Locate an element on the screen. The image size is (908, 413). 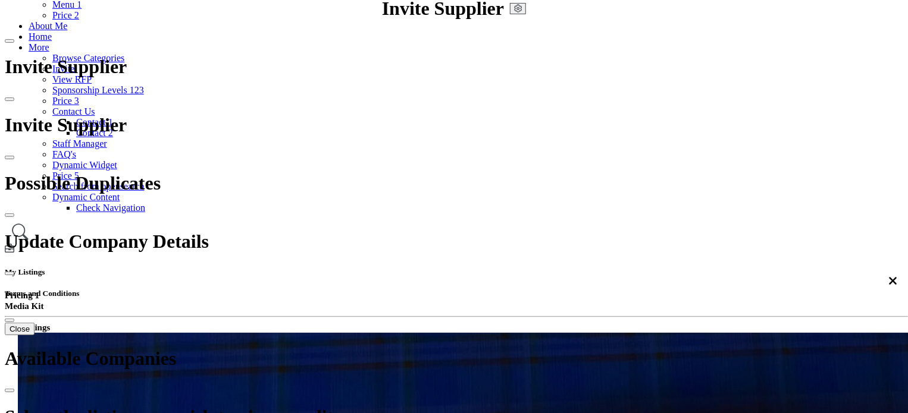
h1: Update Company Details is located at coordinates (454, 242).